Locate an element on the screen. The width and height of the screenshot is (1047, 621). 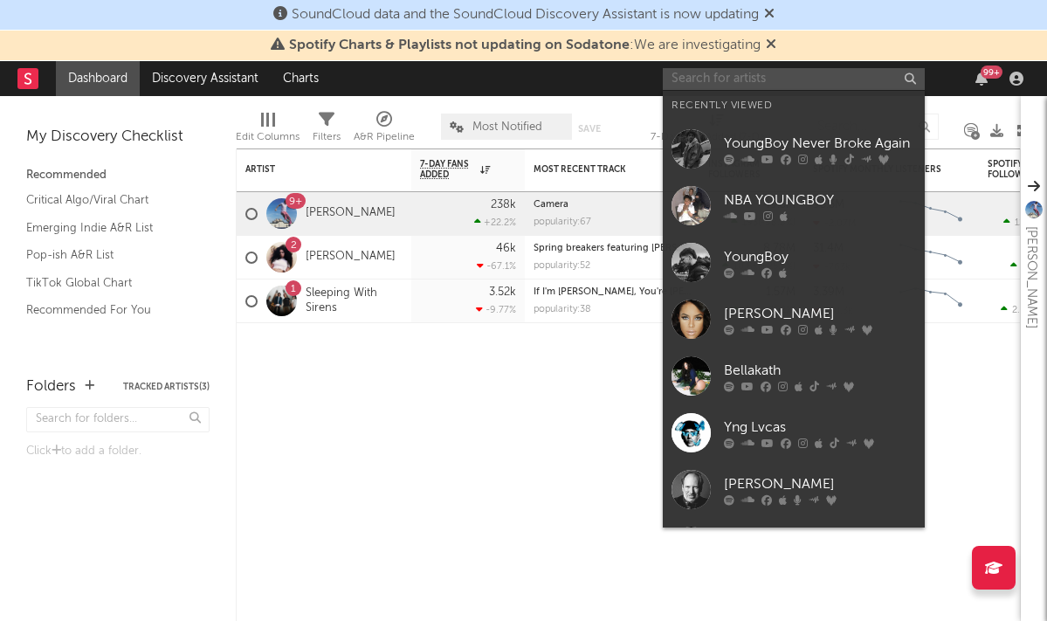
div: My Discovery Checklist is located at coordinates (118, 137).